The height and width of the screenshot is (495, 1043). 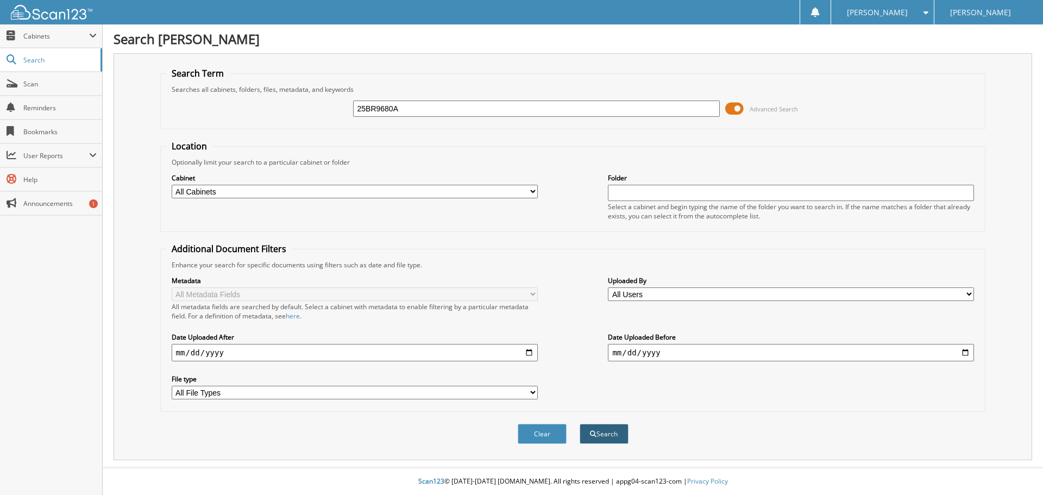 I want to click on div: Enhance your search for specific documents using filters such as date and file type., so click(x=573, y=265).